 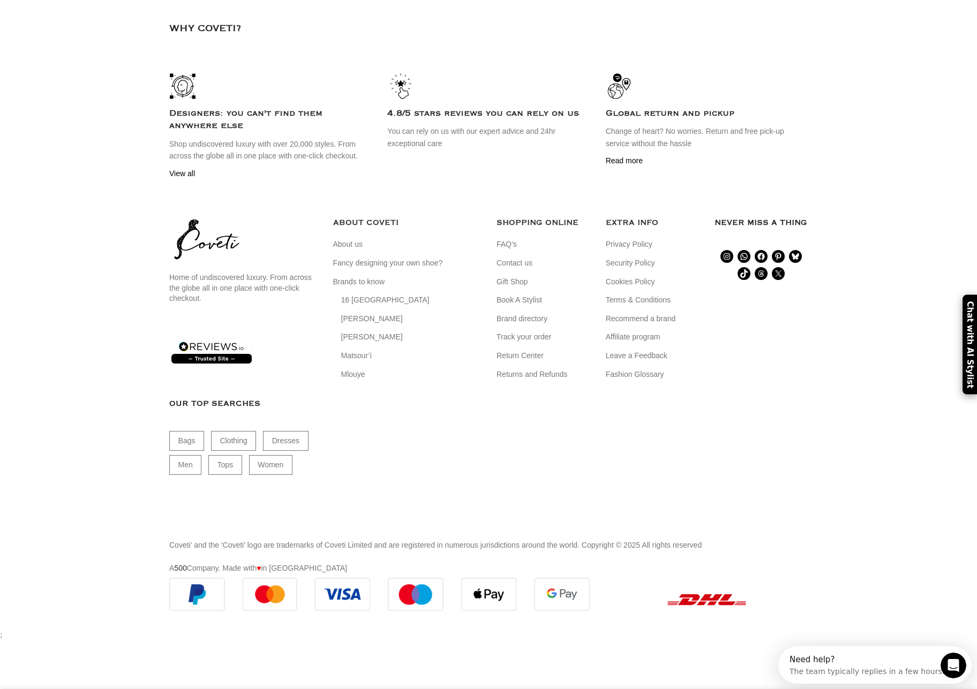 What do you see at coordinates (186, 441) in the screenshot?
I see `a: Bags (1,767 items)` at bounding box center [186, 441].